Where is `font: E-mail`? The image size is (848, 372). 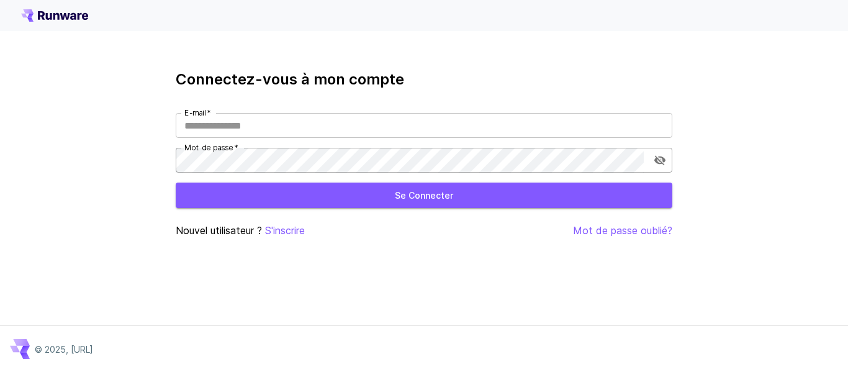 font: E-mail is located at coordinates (195, 112).